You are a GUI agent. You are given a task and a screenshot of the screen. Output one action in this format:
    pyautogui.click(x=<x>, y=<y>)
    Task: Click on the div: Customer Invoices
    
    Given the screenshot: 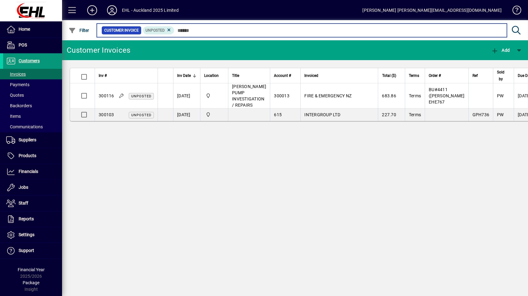 What is the action you would take?
    pyautogui.click(x=98, y=50)
    